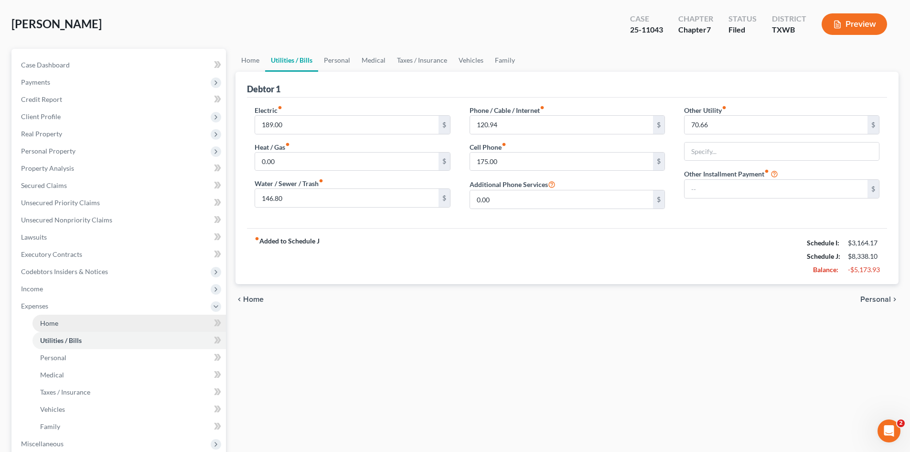 Image resolution: width=910 pixels, height=452 pixels. I want to click on span: Vehicles, so click(53, 409).